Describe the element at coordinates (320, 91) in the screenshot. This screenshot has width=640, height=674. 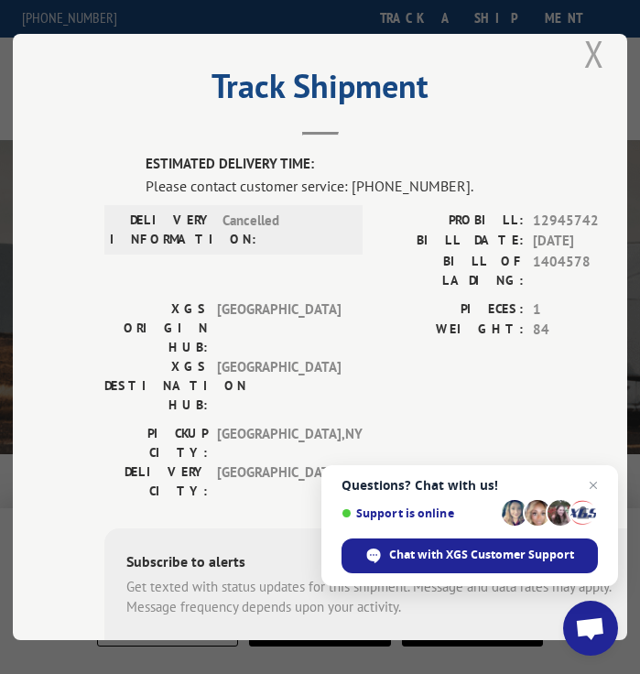
I see `h2: Track Shipment` at that location.